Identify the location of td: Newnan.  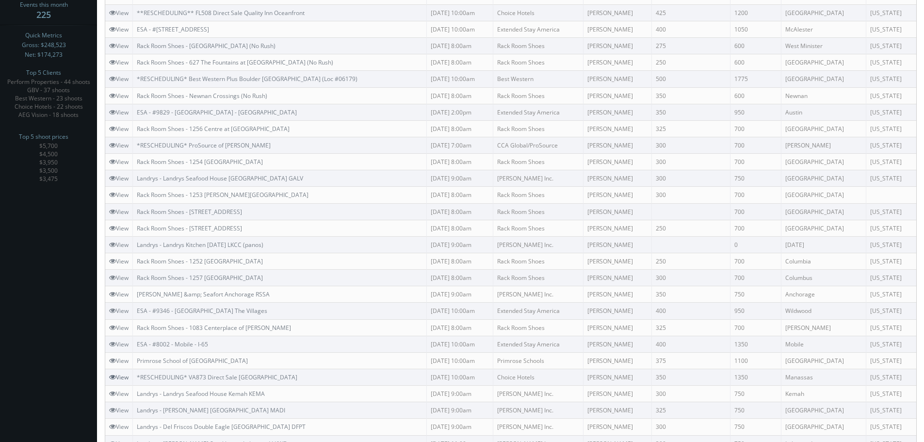
(823, 96).